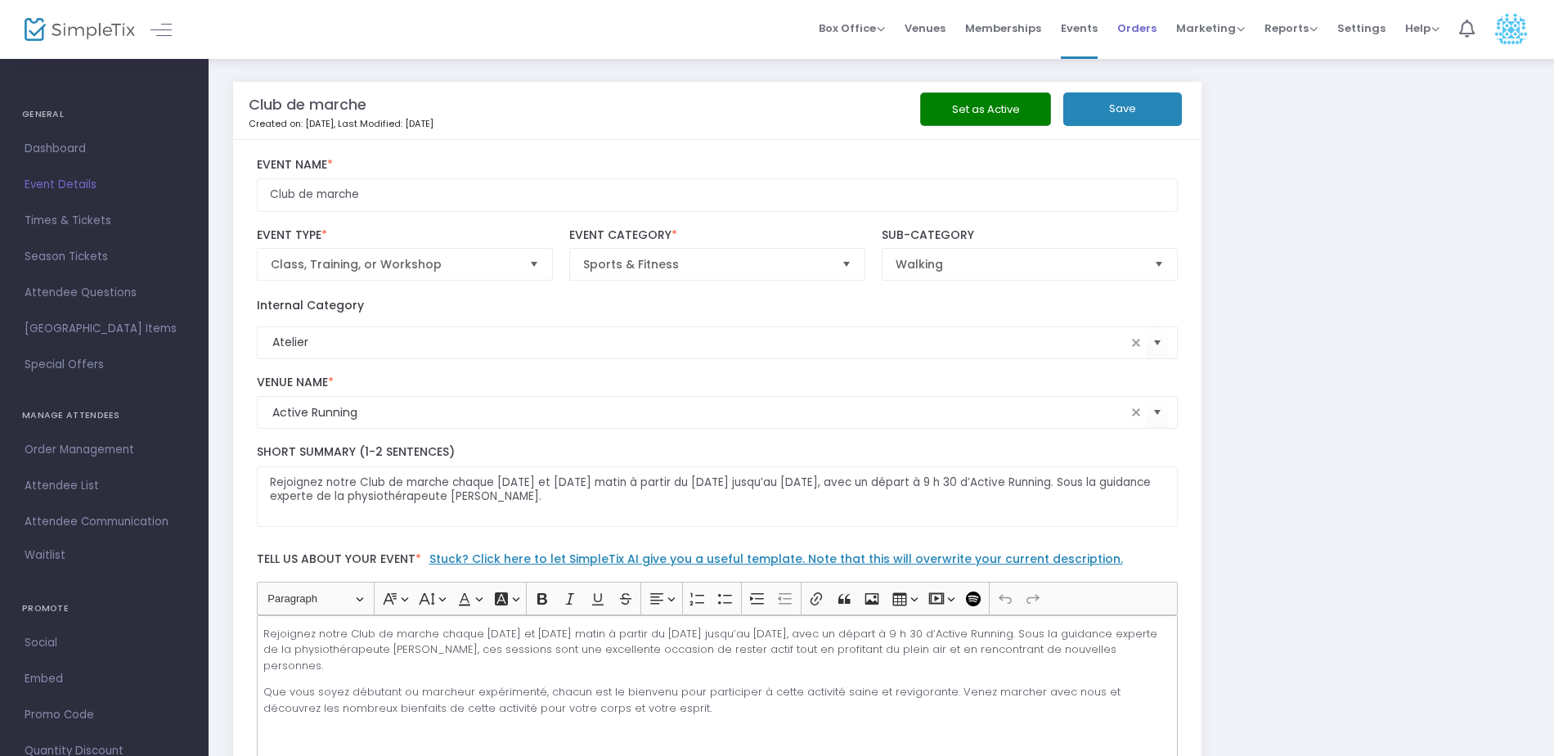 The width and height of the screenshot is (1554, 756). I want to click on span: Settings, so click(1361, 28).